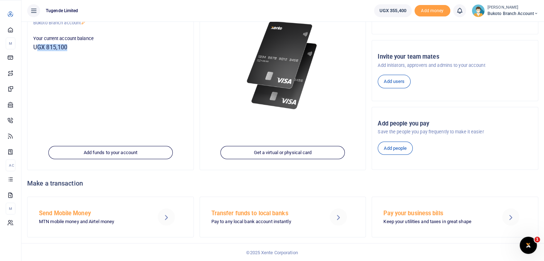 The image size is (544, 261). What do you see at coordinates (110, 217) in the screenshot?
I see `a: Send Mobile Money MTN mobile money and Airtel money` at bounding box center [110, 217].